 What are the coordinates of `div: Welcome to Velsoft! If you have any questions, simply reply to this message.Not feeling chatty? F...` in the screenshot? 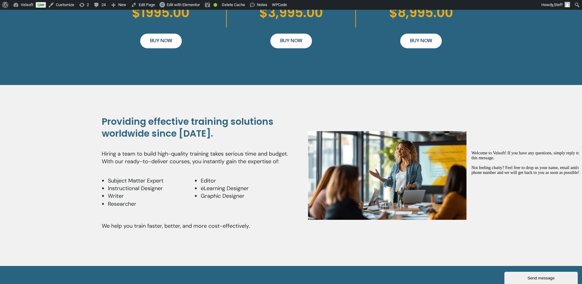 It's located at (57, 15).